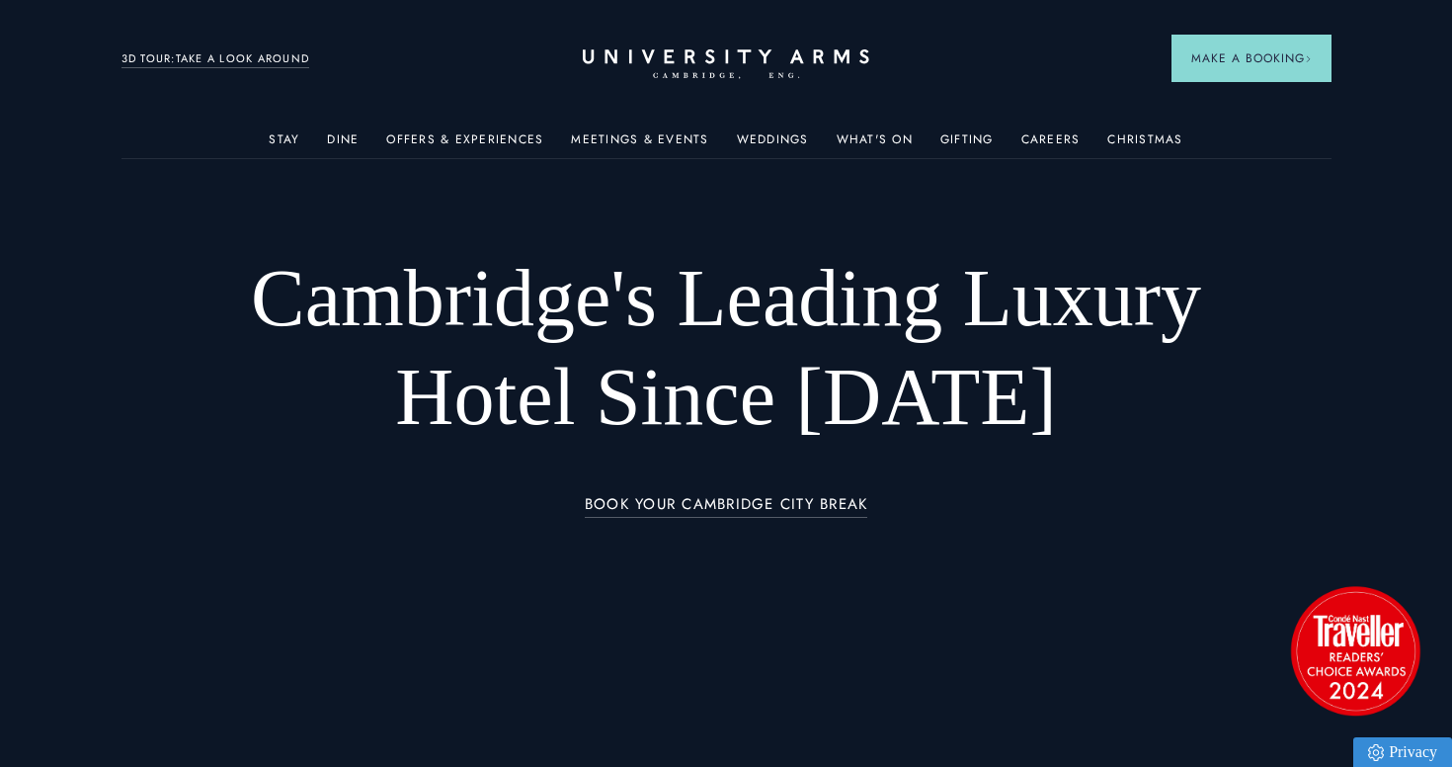 Image resolution: width=1452 pixels, height=767 pixels. Describe the element at coordinates (726, 64) in the screenshot. I see `a: Home` at that location.